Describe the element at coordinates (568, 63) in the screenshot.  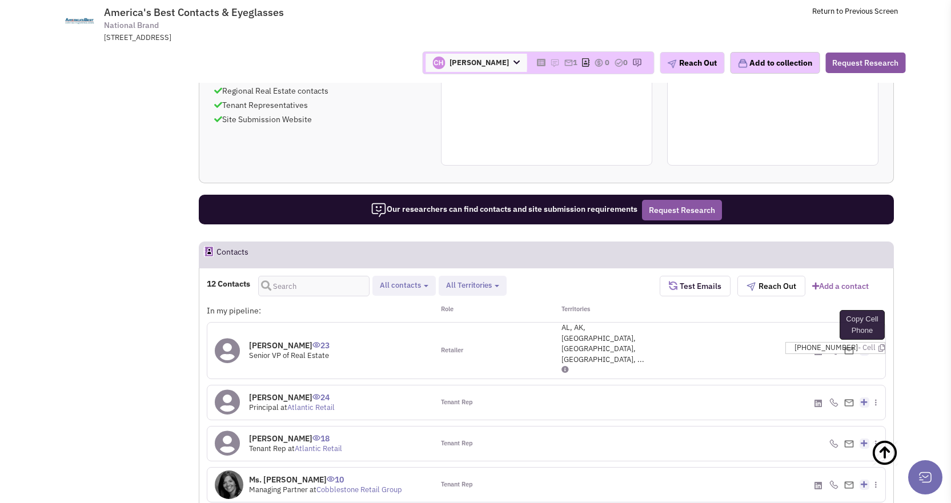
I see `img: icon-email-active-16.png` at that location.